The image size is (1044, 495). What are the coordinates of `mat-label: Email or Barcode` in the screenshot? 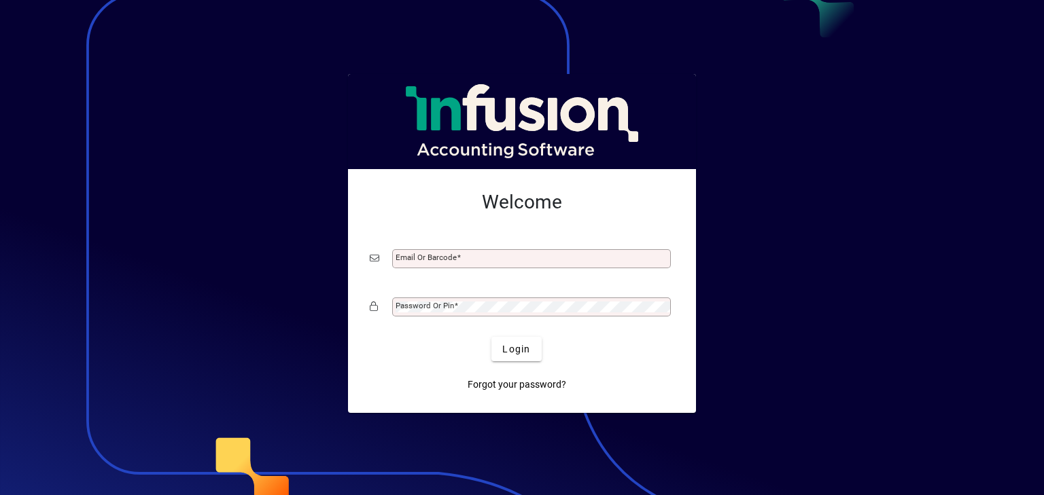 It's located at (426, 258).